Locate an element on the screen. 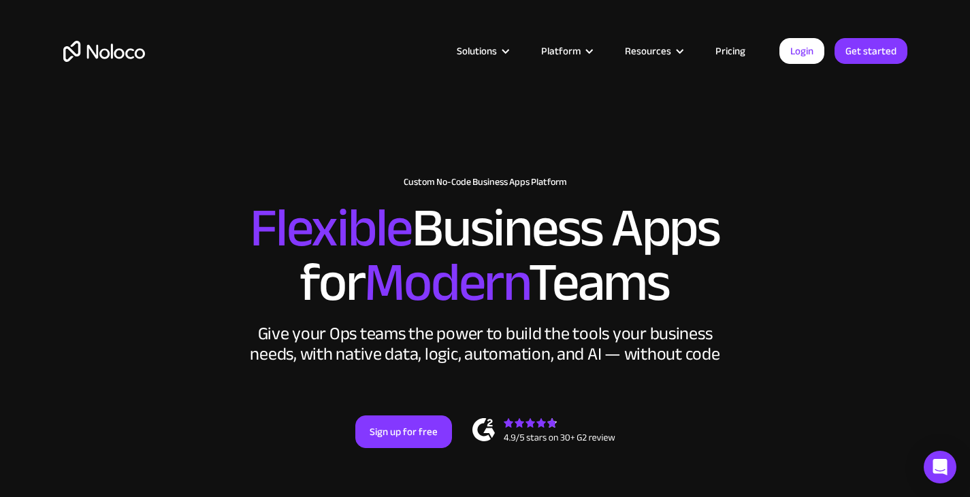  a: Get started is located at coordinates (870, 51).